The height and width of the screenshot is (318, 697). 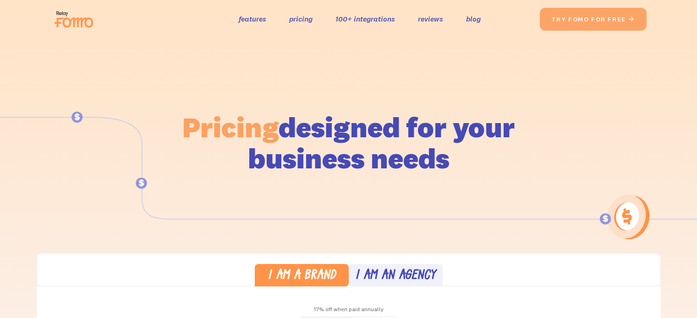 What do you see at coordinates (300, 19) in the screenshot?
I see `a: pricing` at bounding box center [300, 19].